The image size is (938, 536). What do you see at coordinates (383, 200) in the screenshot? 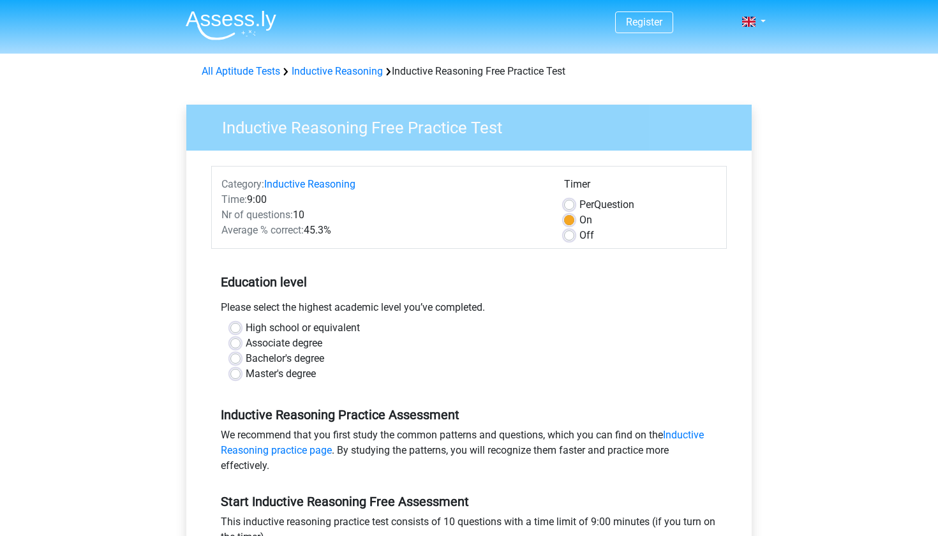
I see `div: 9:00` at bounding box center [383, 200].